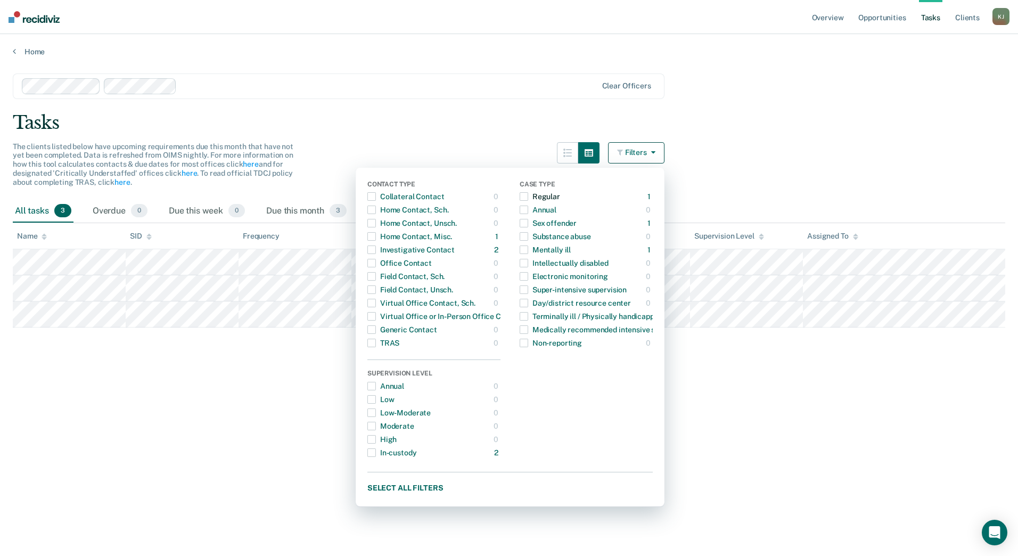  Describe the element at coordinates (411, 250) in the screenshot. I see `div: Investigative Contact` at that location.